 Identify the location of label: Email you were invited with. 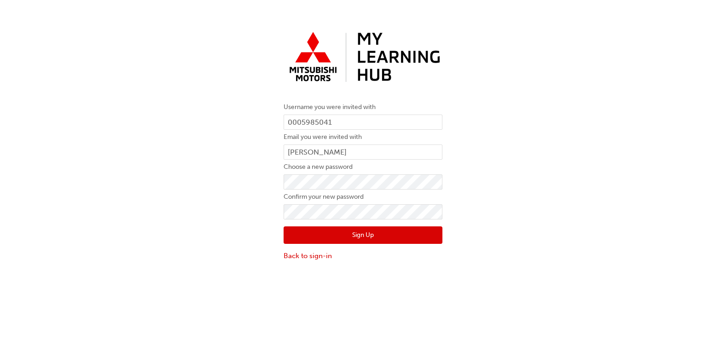
(363, 137).